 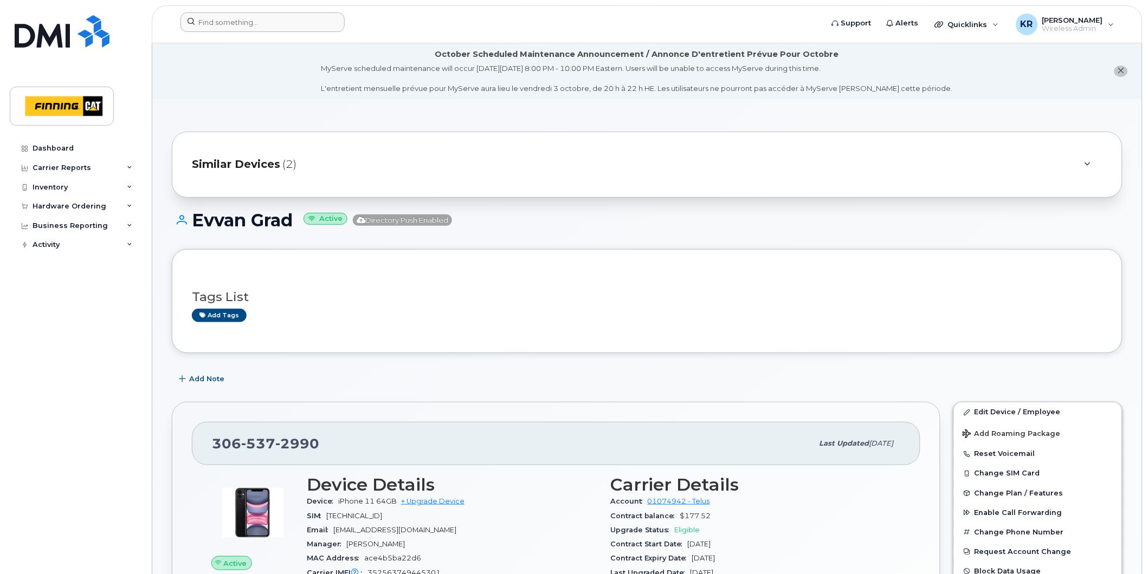 I want to click on small: Active, so click(x=325, y=219).